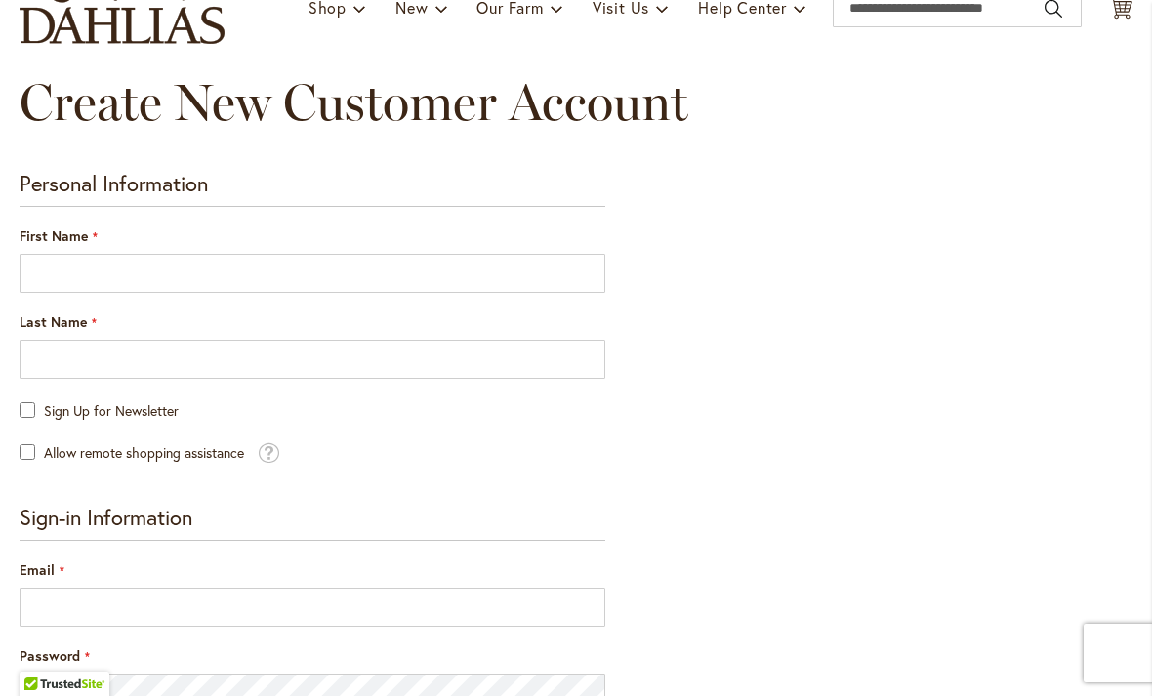 This screenshot has height=696, width=1152. What do you see at coordinates (105, 517) in the screenshot?
I see `span: Sign-in Information` at bounding box center [105, 517].